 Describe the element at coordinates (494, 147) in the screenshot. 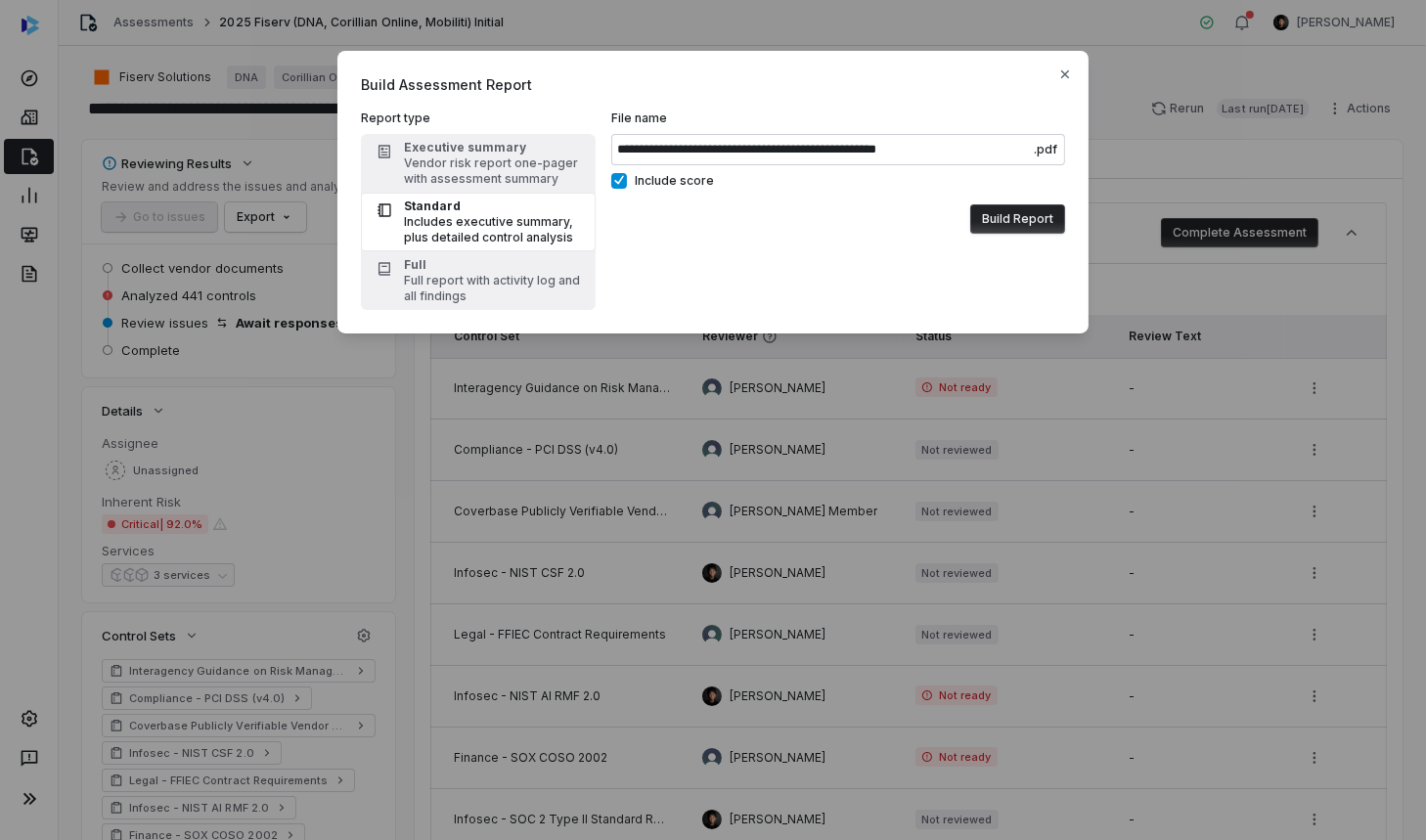

I see `div: Executive summary` at that location.